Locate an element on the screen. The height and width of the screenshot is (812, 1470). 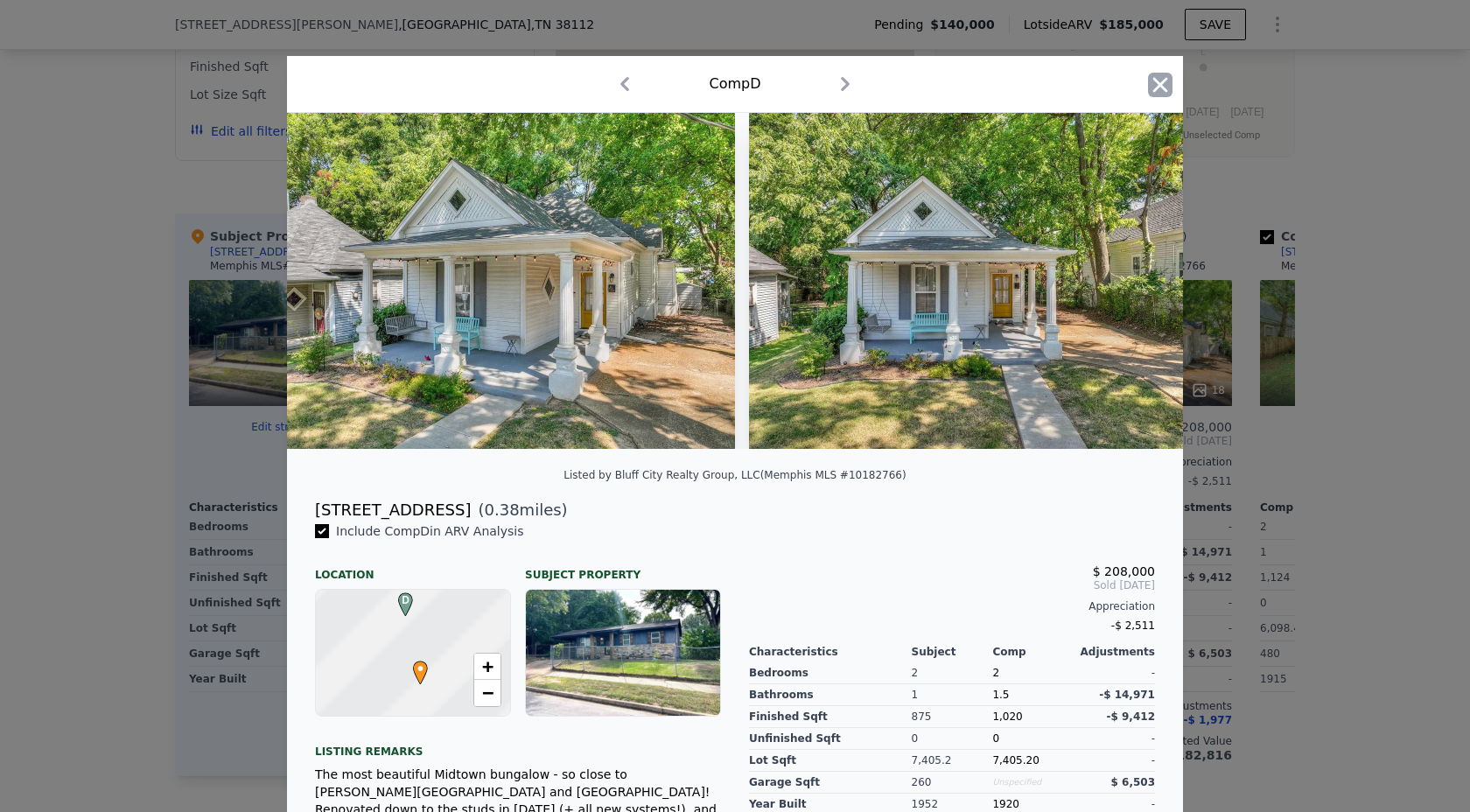
div: 7,405.2 is located at coordinates (952, 760).